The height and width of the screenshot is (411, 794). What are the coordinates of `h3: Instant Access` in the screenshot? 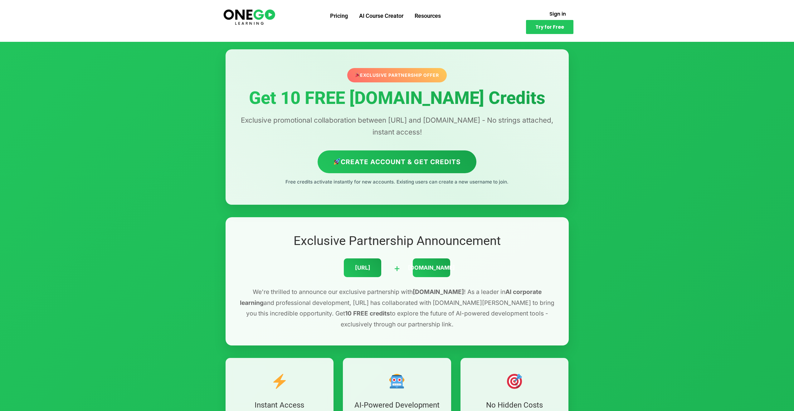 It's located at (280, 405).